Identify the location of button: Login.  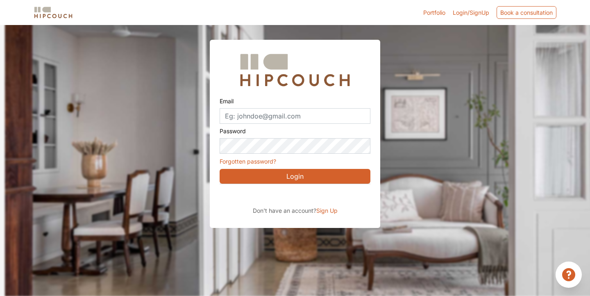
(295, 176).